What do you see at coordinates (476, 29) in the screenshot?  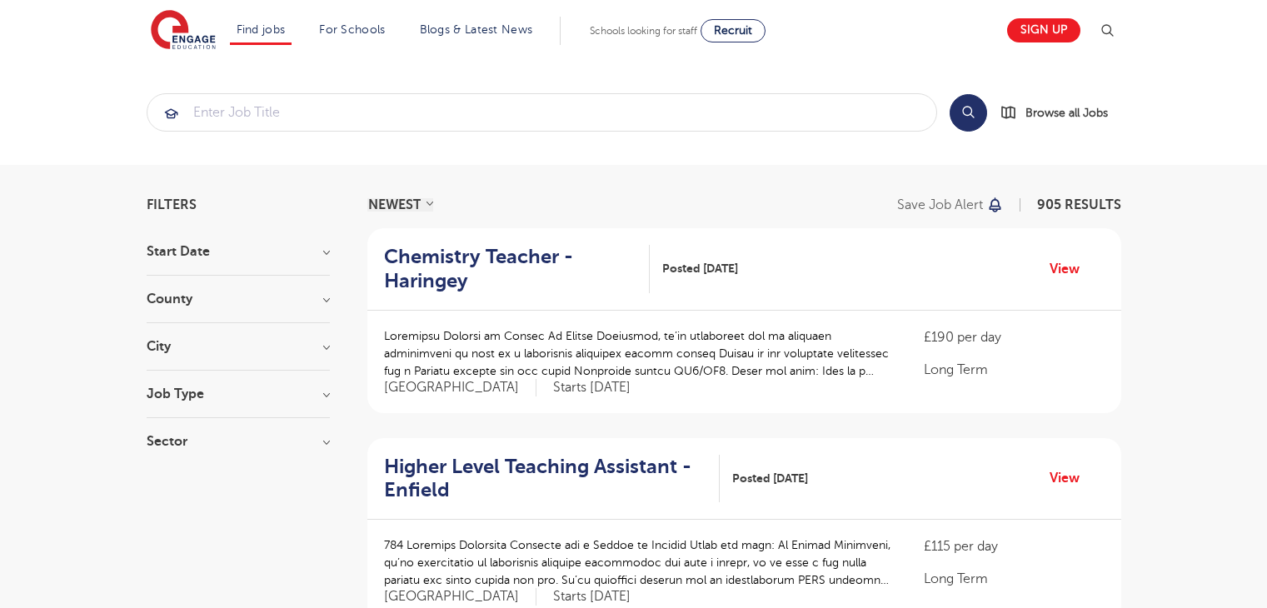 I see `a: Blogs & Latest News` at bounding box center [476, 29].